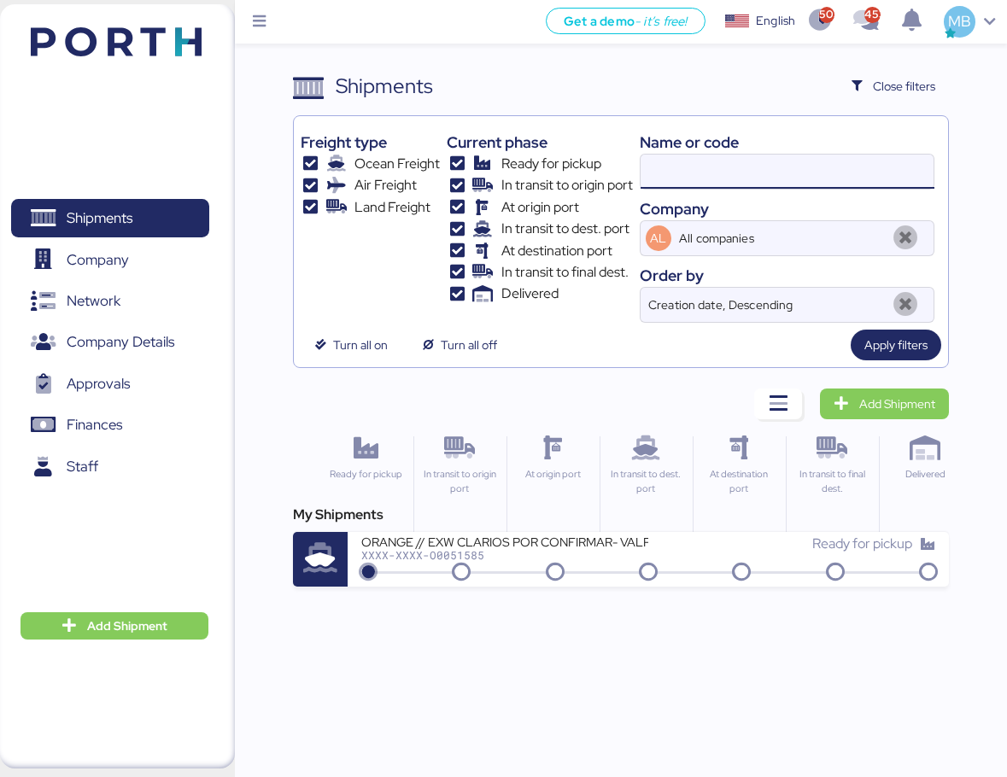 Image resolution: width=1007 pixels, height=777 pixels. What do you see at coordinates (370, 142) in the screenshot?
I see `div: Freight type` at bounding box center [370, 142].